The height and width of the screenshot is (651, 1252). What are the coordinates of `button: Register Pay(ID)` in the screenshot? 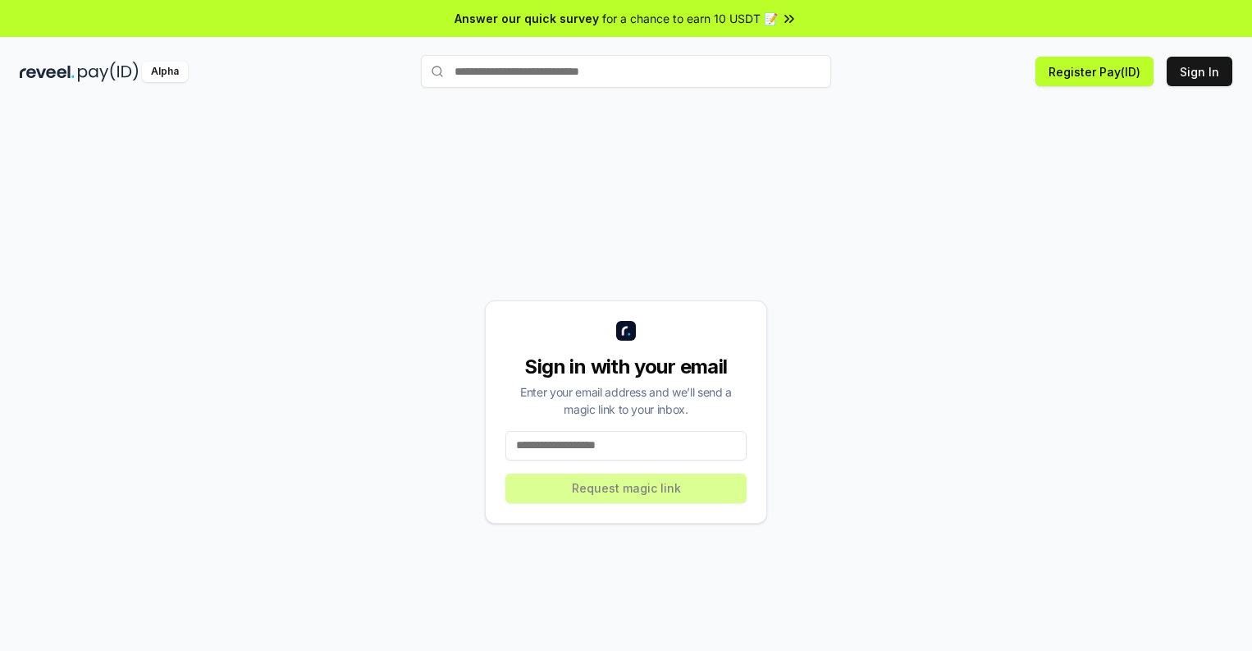 It's located at (1094, 71).